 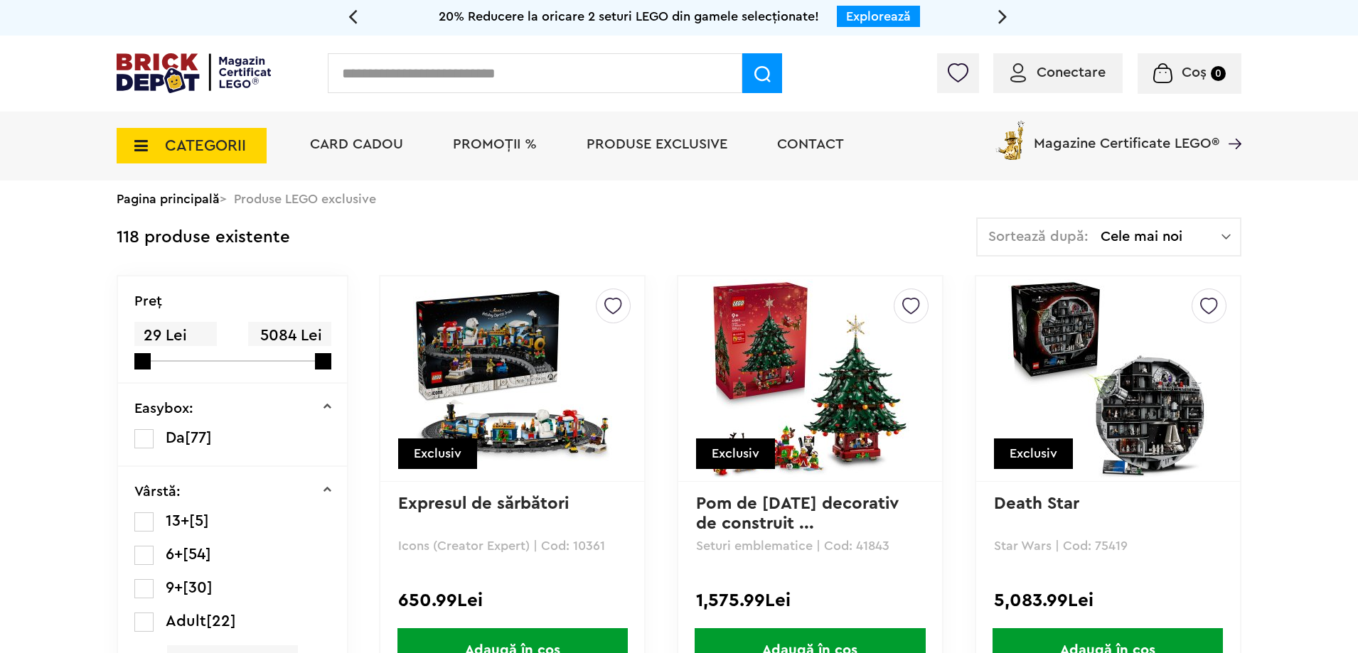 I want to click on small: 0, so click(x=1218, y=73).